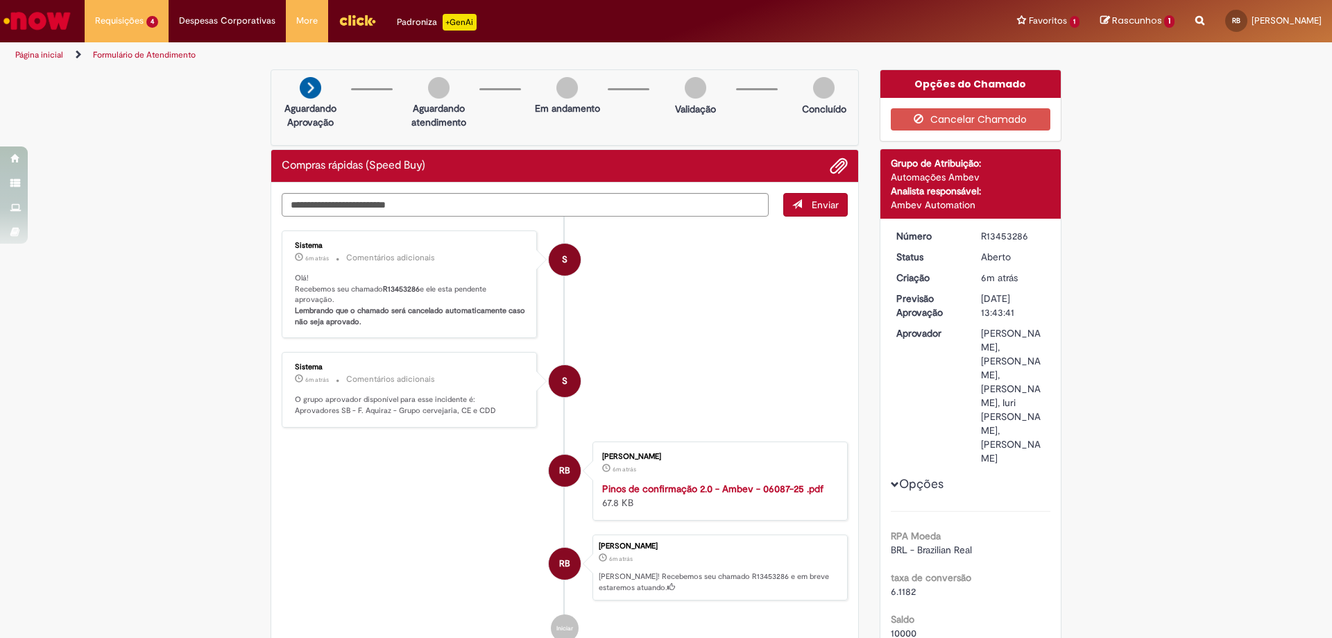  What do you see at coordinates (317, 380) in the screenshot?
I see `time: 27/08/2025 15:43:51` at bounding box center [317, 380].